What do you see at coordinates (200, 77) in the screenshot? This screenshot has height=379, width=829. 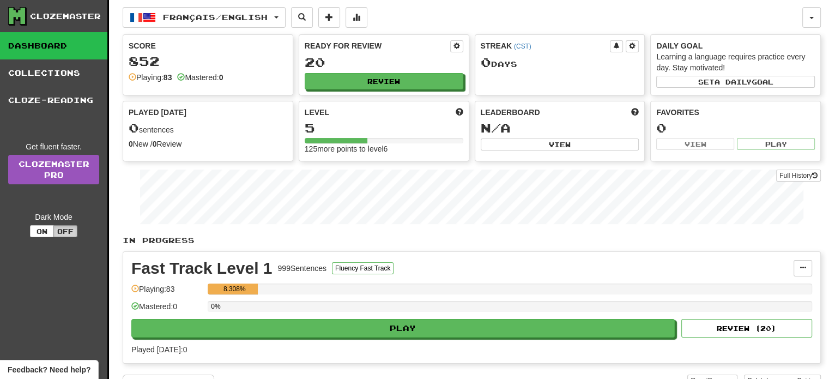 I see `div: Mastered:` at bounding box center [200, 77].